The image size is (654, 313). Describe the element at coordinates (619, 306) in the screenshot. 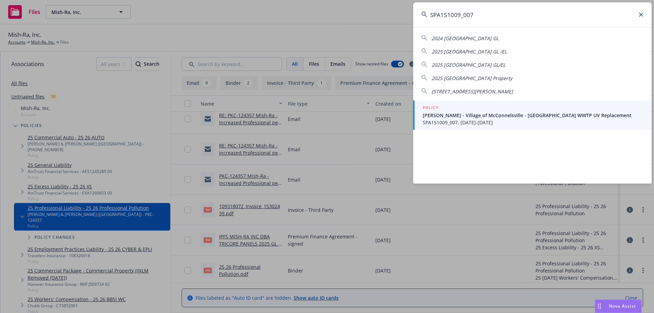

I see `button: Nova Assist` at that location.